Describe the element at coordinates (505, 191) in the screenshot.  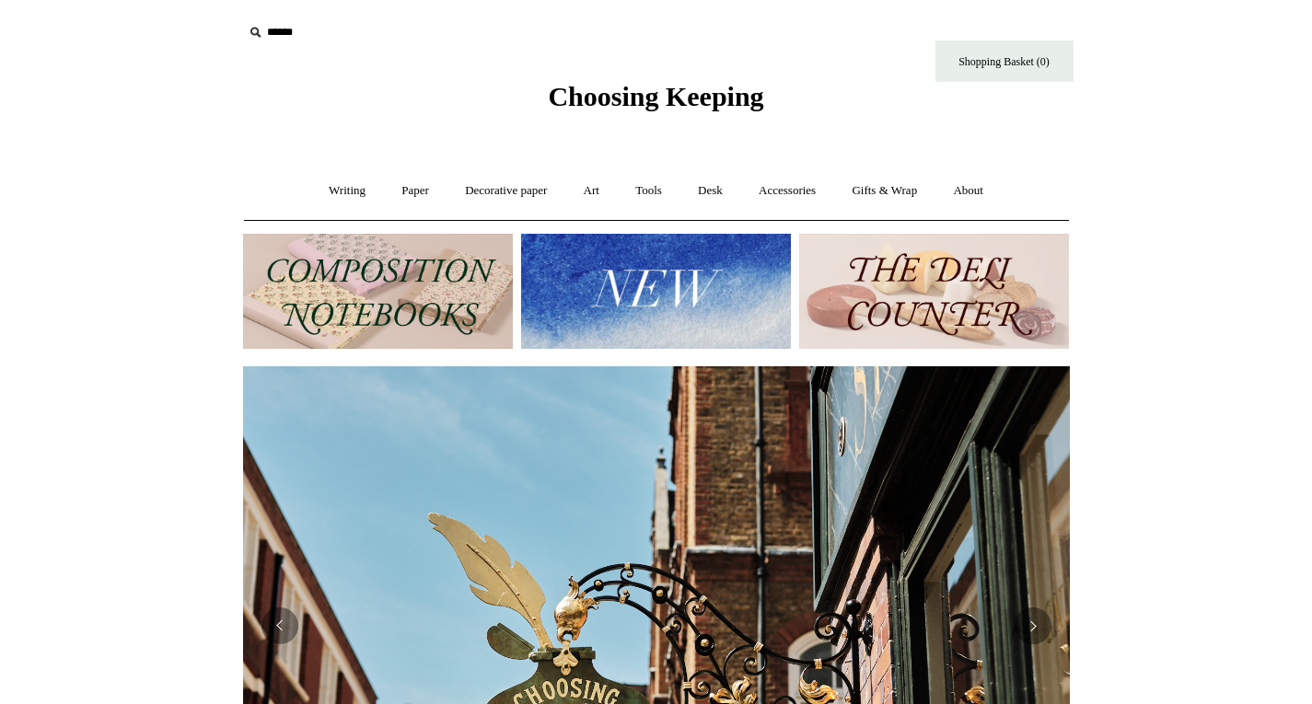
I see `a: Decorative paper` at that location.